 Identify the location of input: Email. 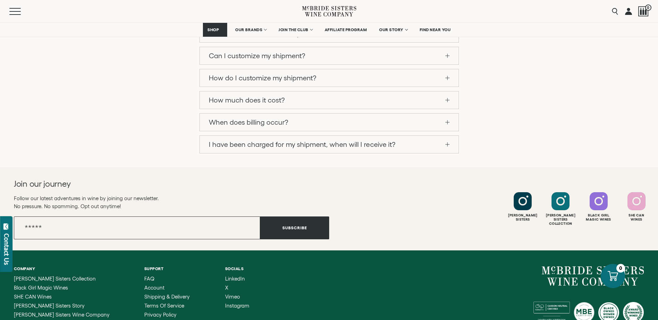
(137, 228).